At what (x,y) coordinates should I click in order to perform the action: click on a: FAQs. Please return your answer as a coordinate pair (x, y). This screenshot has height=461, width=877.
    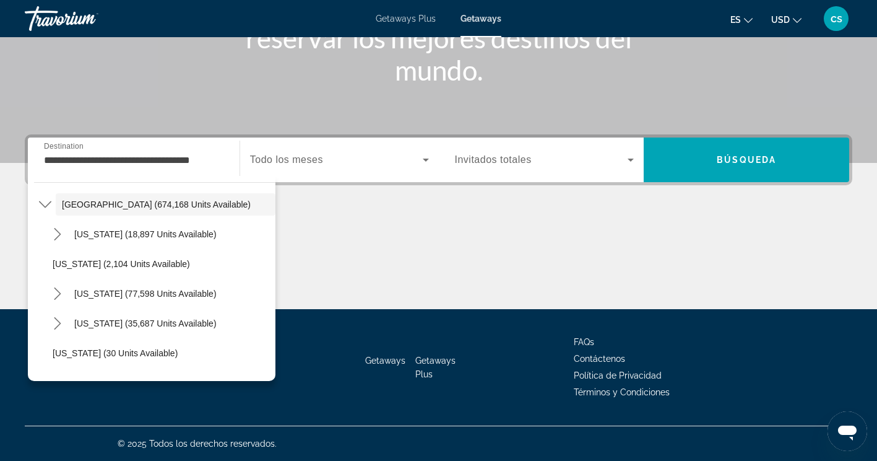
    Looking at the image, I should click on (584, 342).